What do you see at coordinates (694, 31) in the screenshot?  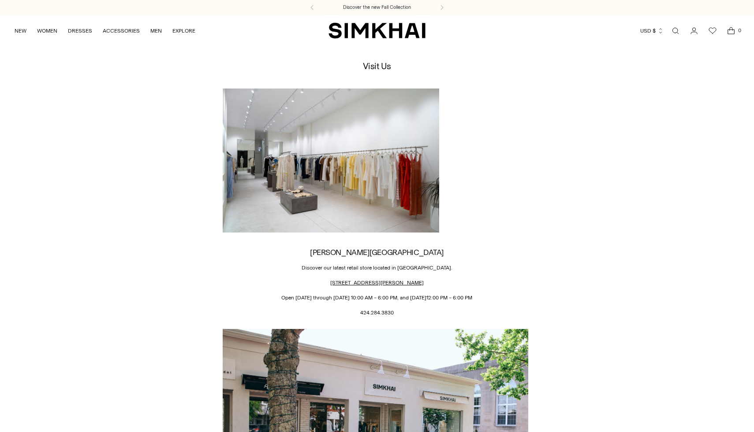 I see `a: Go to the account page` at bounding box center [694, 31].